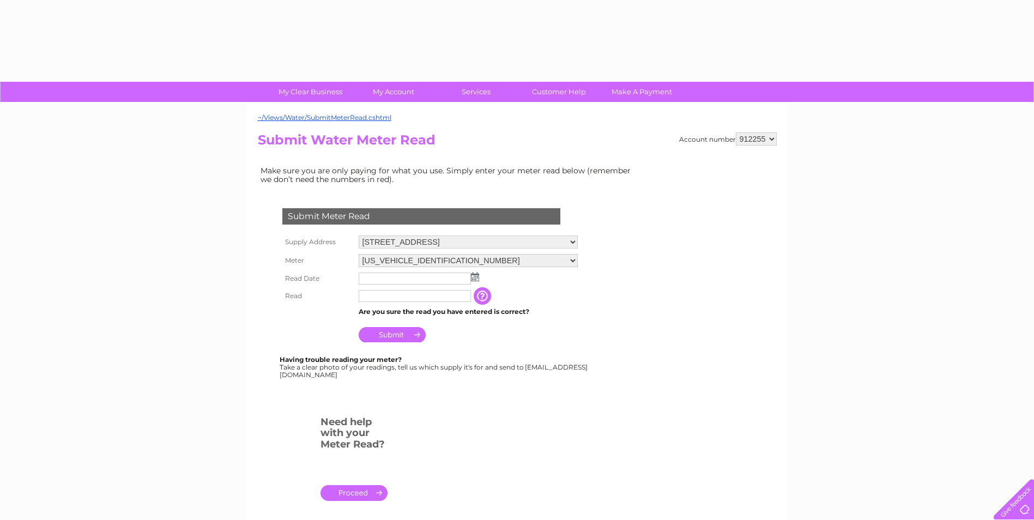 This screenshot has height=520, width=1034. What do you see at coordinates (318, 242) in the screenshot?
I see `th: Supply Address` at bounding box center [318, 242].